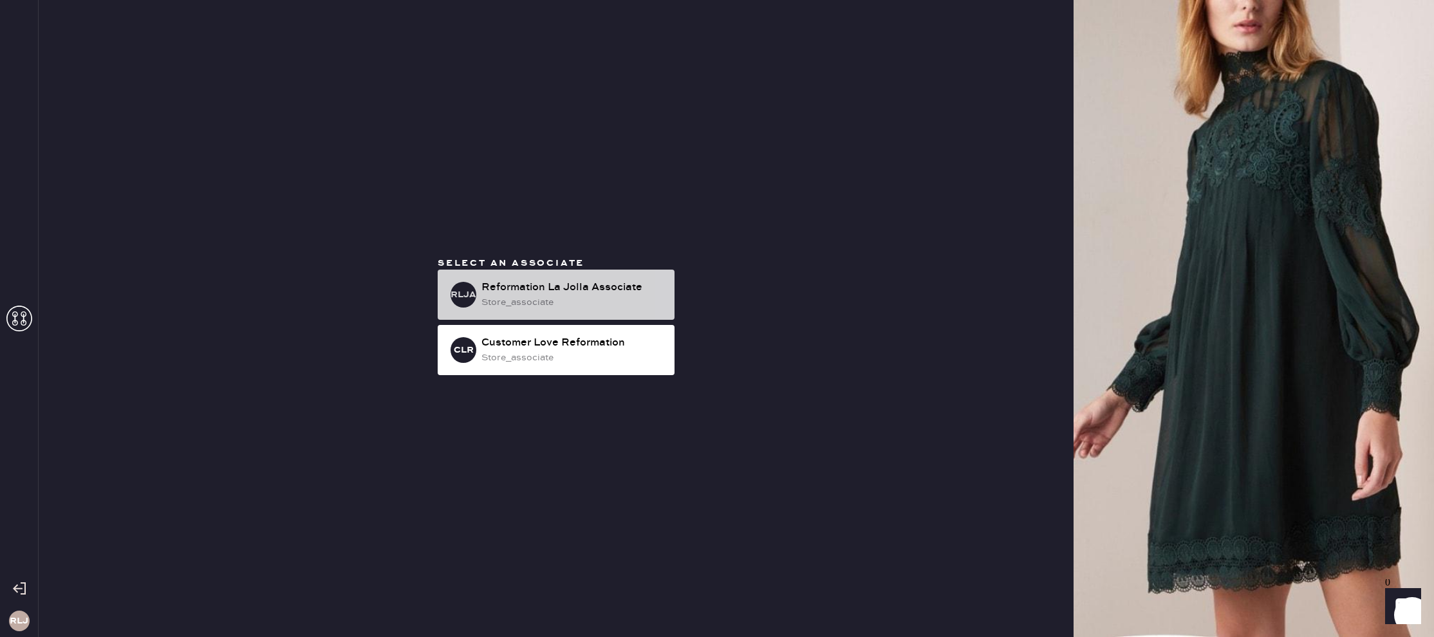 The width and height of the screenshot is (1434, 637). I want to click on h3: CLR, so click(463, 350).